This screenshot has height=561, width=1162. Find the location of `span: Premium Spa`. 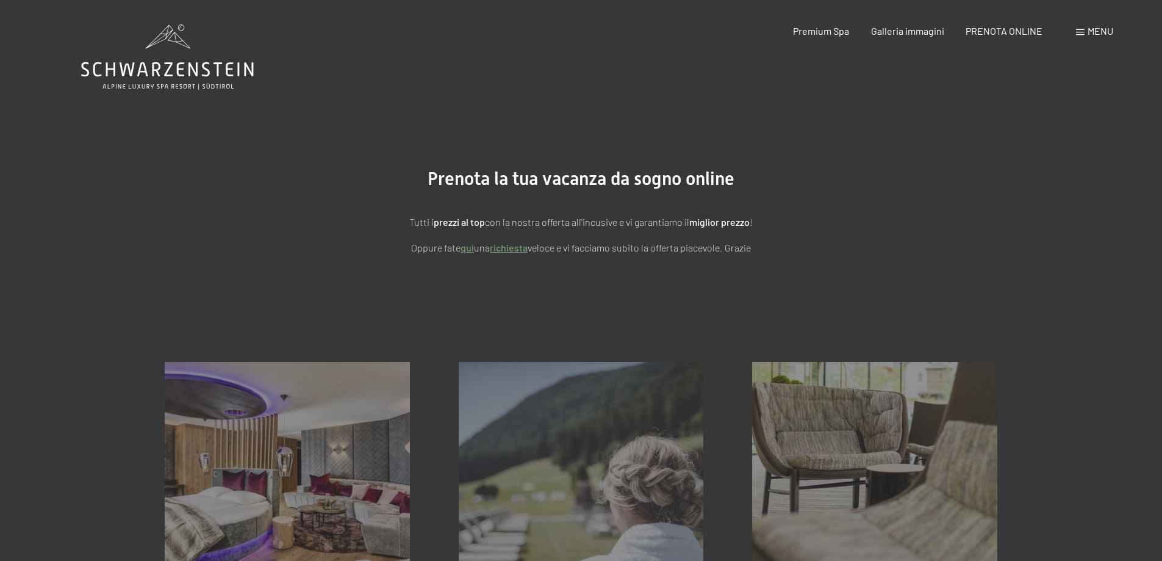

span: Premium Spa is located at coordinates (821, 31).